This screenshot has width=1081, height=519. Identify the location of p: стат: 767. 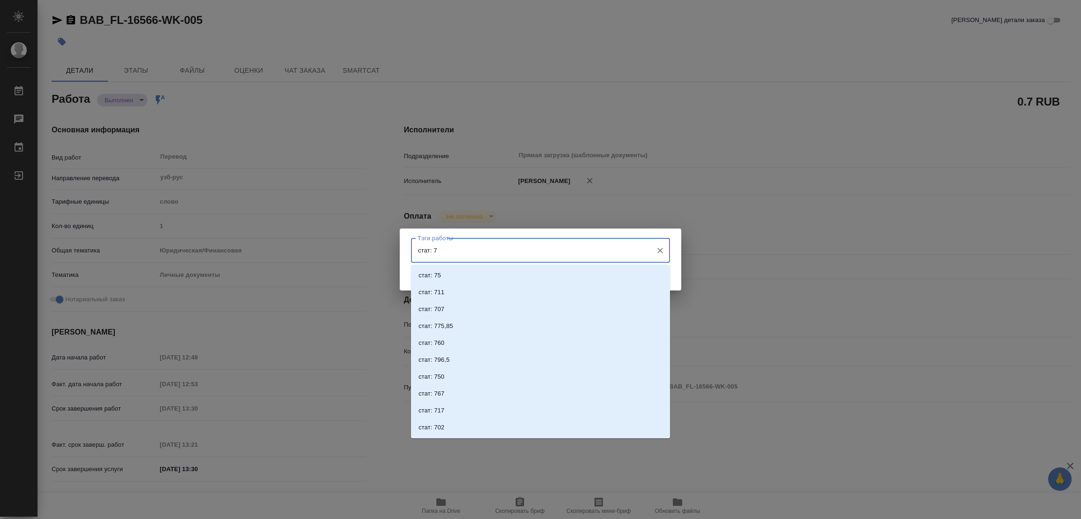
(431, 394).